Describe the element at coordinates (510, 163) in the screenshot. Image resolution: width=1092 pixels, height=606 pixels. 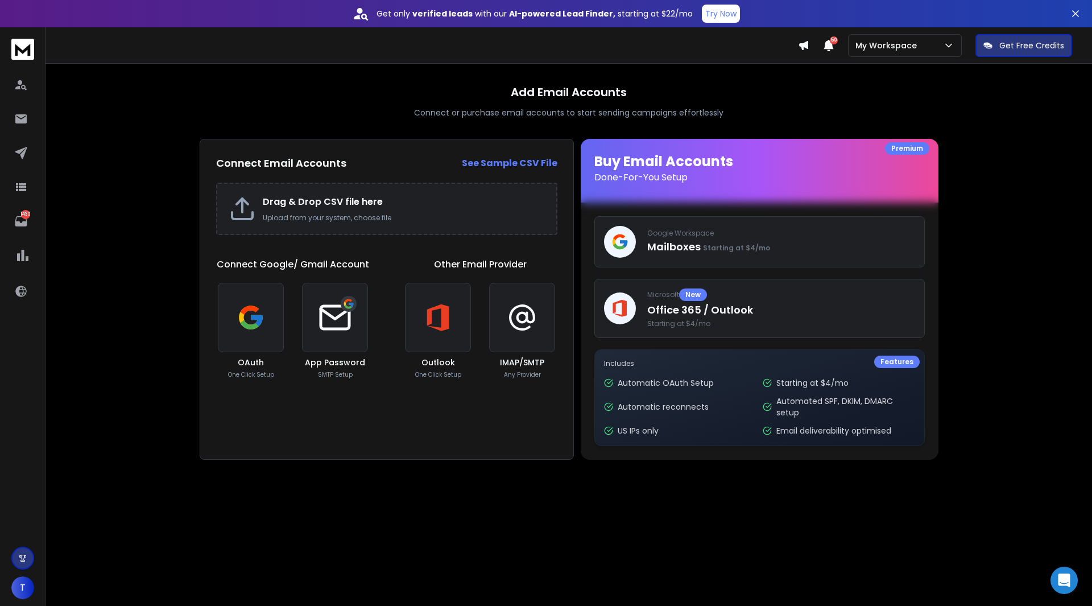
I see `a: See Sample CSV File` at that location.